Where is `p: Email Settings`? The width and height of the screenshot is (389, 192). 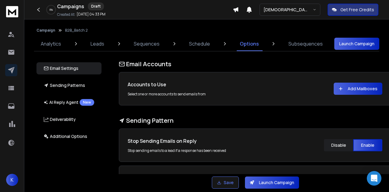
p: Email Settings is located at coordinates (61, 68).